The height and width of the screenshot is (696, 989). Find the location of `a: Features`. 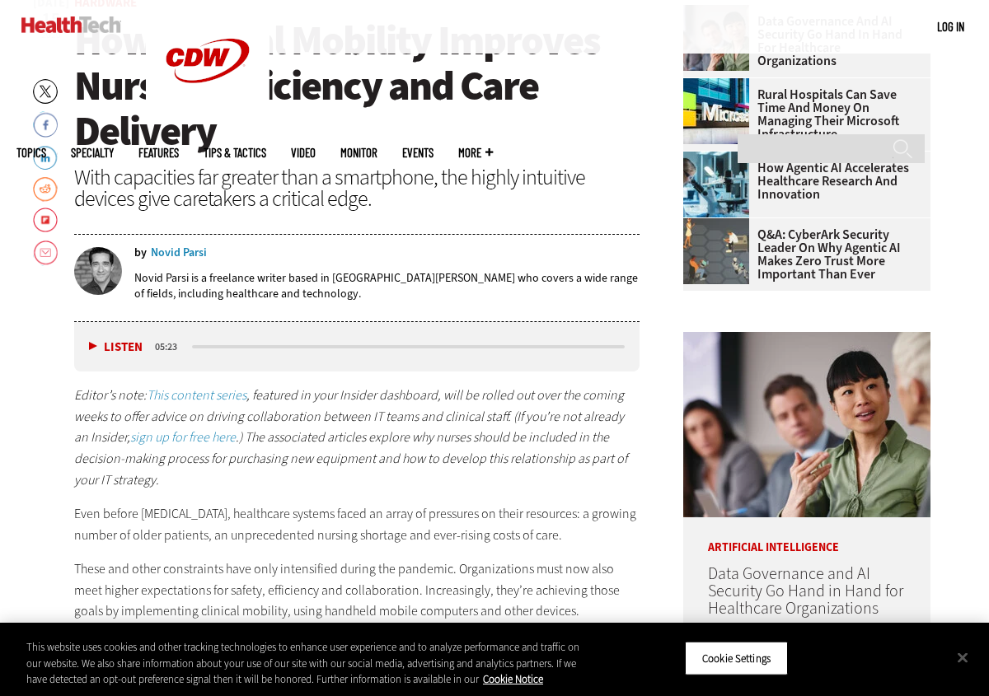

a: Features is located at coordinates (158, 152).